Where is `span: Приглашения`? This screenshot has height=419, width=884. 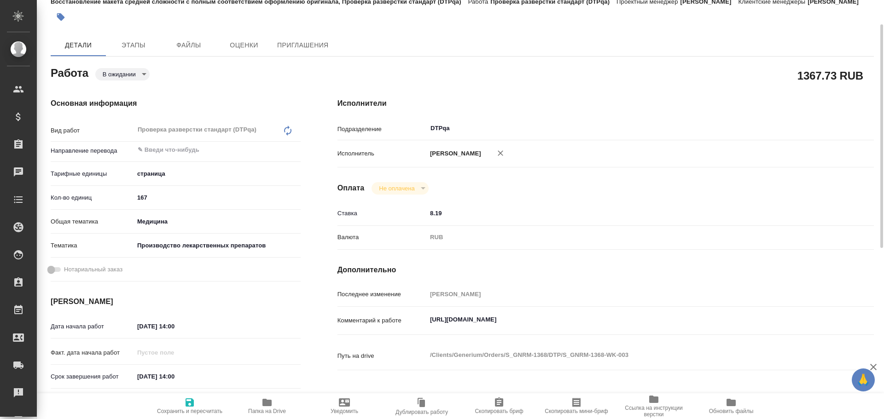
span: Приглашения is located at coordinates (303, 45).